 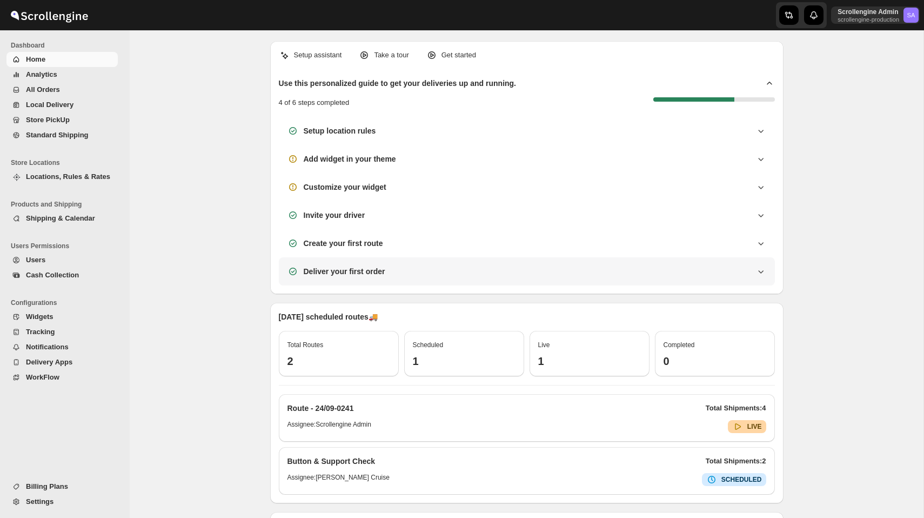 I want to click on span: Live, so click(x=544, y=345).